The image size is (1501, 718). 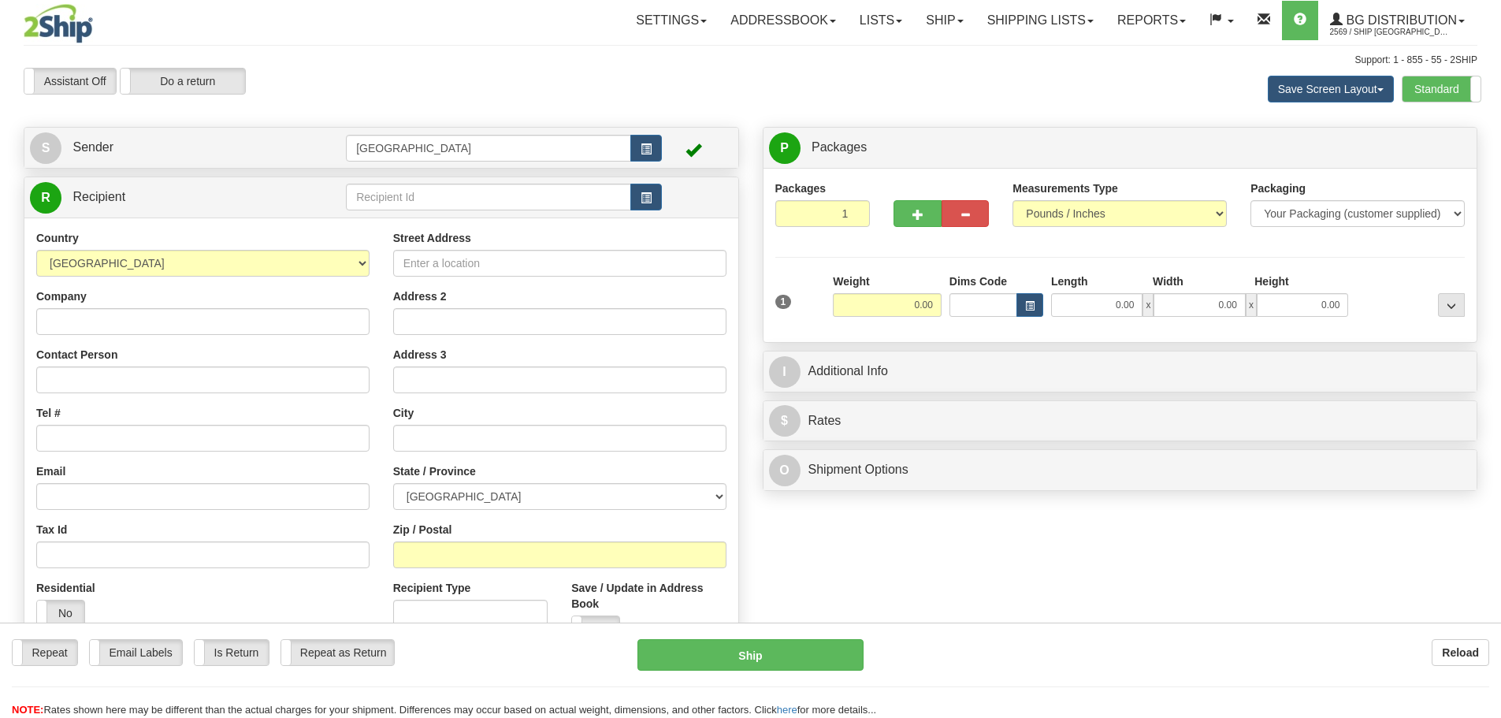 What do you see at coordinates (839, 147) in the screenshot?
I see `span: Packages` at bounding box center [839, 147].